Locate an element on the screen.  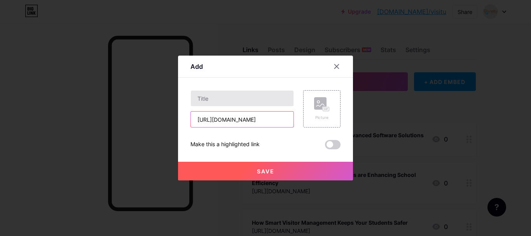
span: Save is located at coordinates (266, 171).